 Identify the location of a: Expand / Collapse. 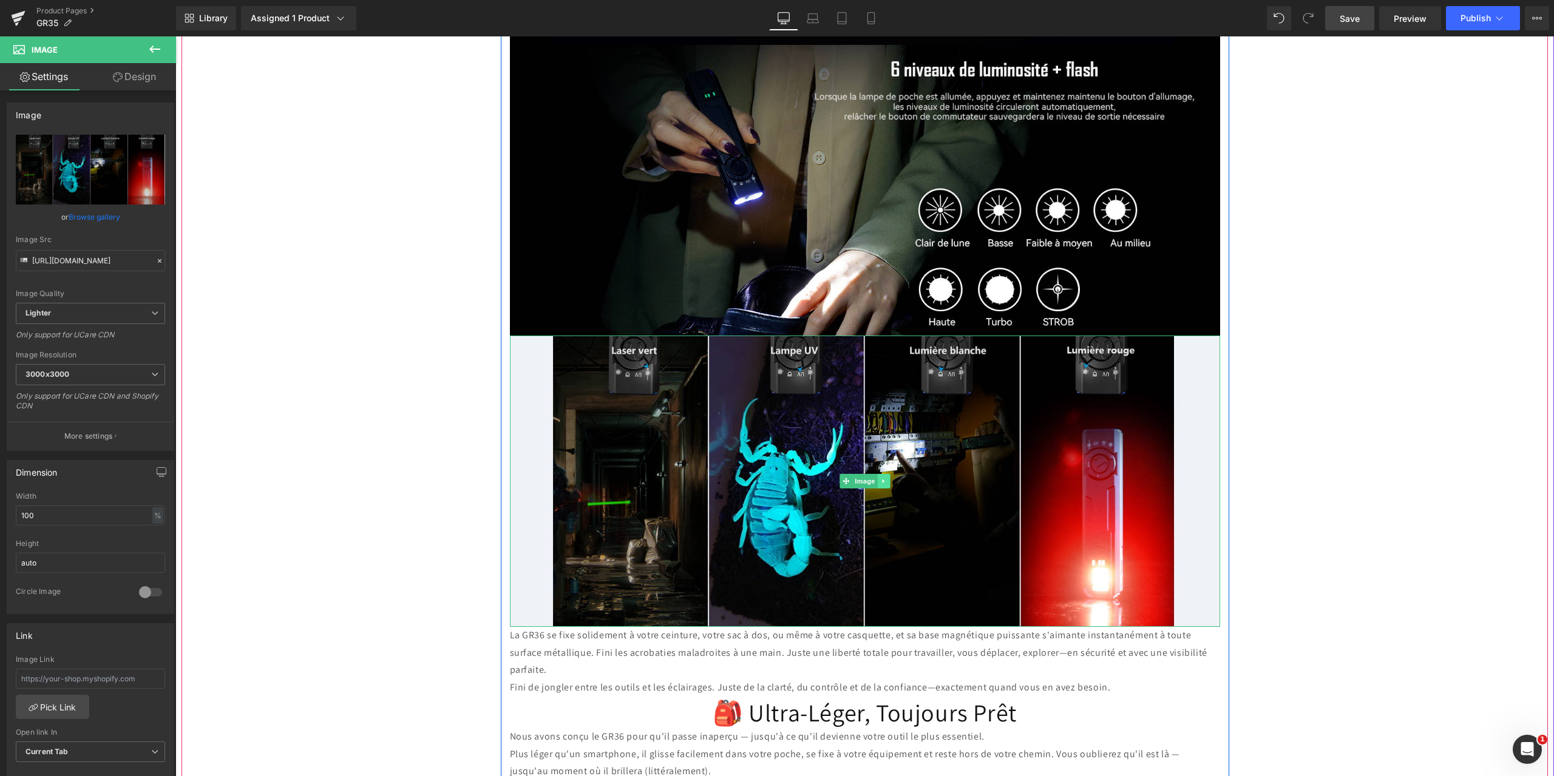
(708, 445).